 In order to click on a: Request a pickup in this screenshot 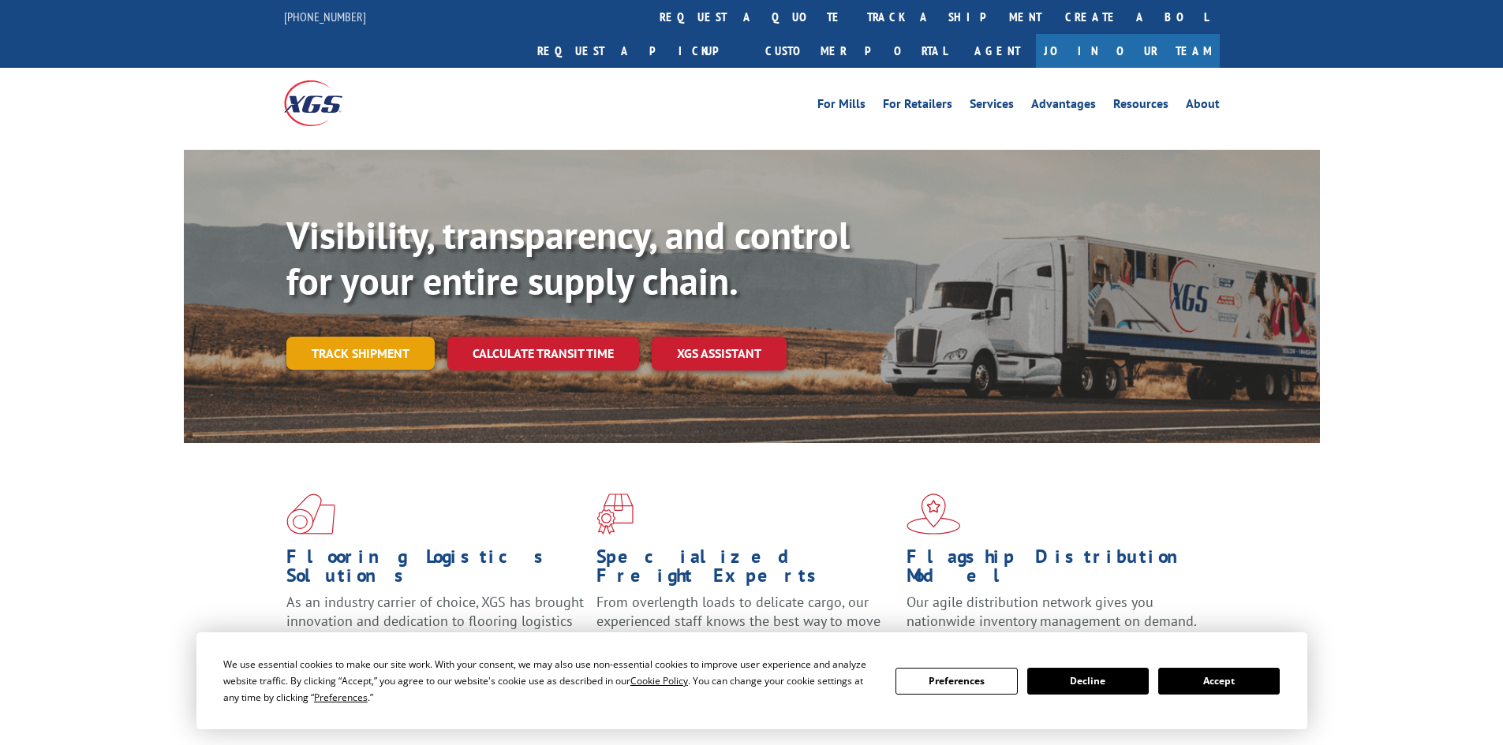, I will do `click(639, 50)`.